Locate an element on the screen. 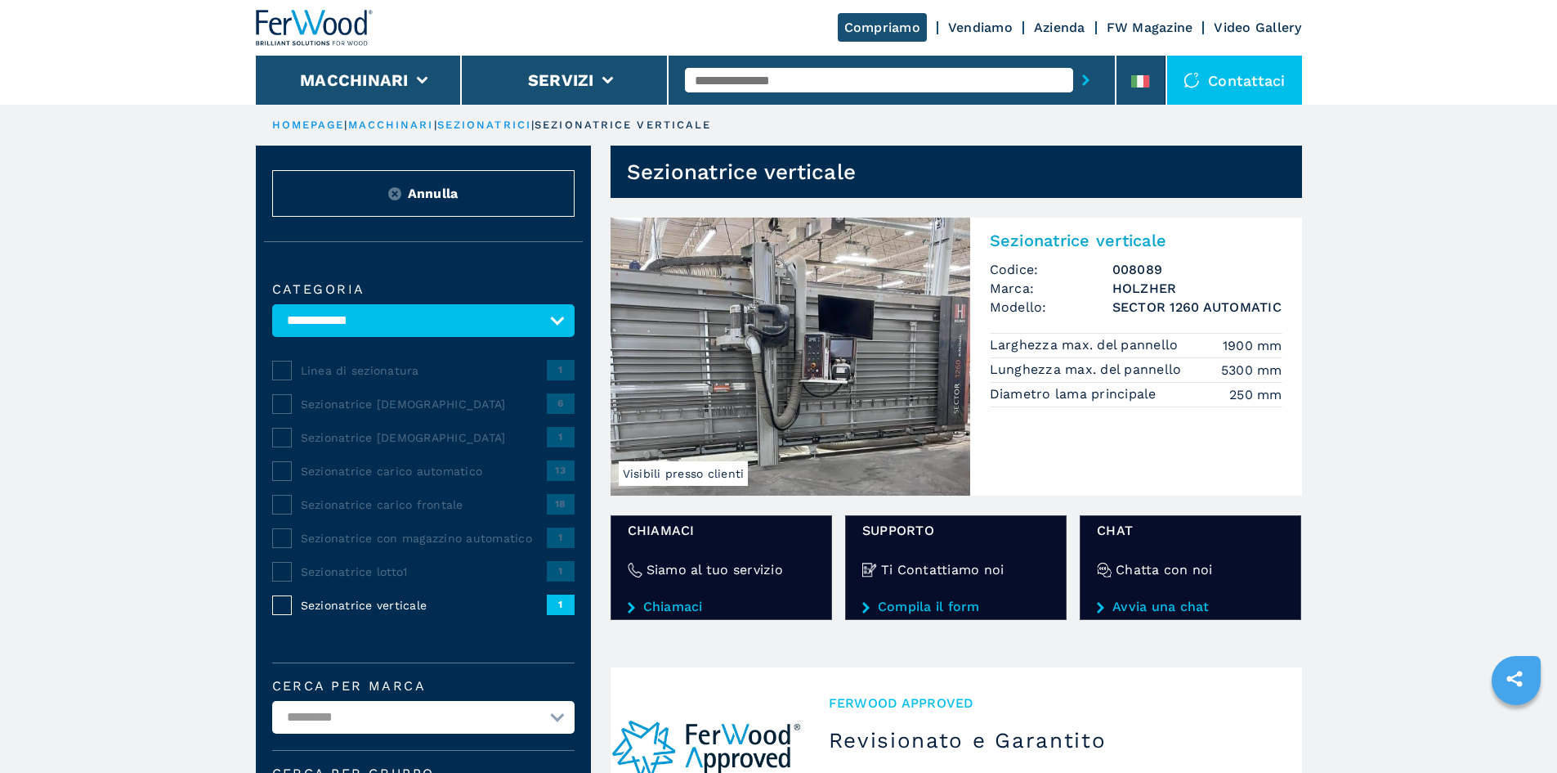 The width and height of the screenshot is (1557, 773). span: Annulla is located at coordinates (433, 193).